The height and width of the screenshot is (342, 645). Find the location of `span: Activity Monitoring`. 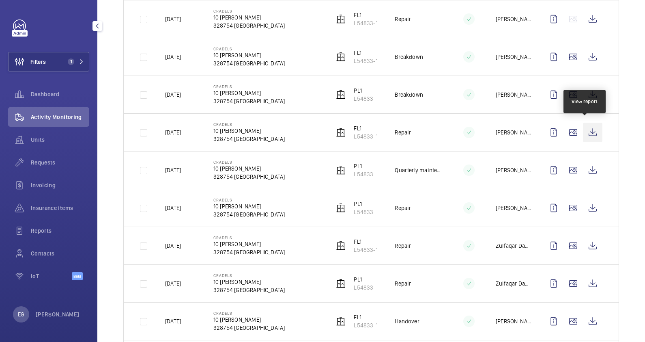

span: Activity Monitoring is located at coordinates (60, 117).